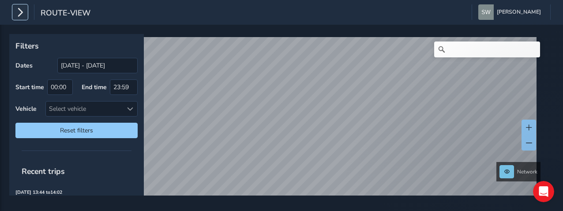 The height and width of the screenshot is (211, 563). Describe the element at coordinates (527, 172) in the screenshot. I see `span: Network` at that location.